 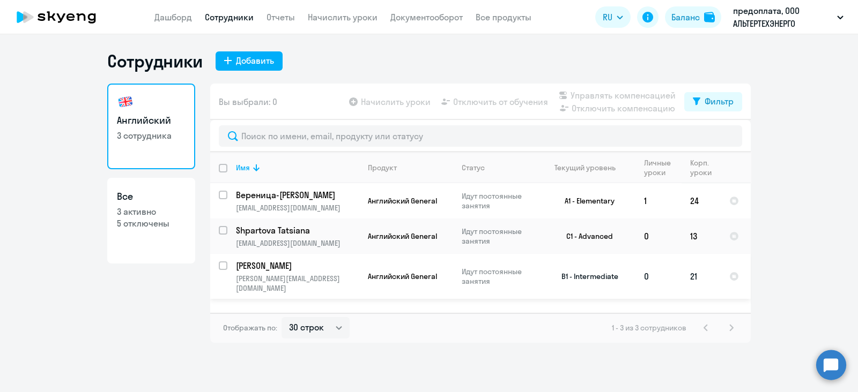 What do you see at coordinates (658, 201) in the screenshot?
I see `td: 1` at bounding box center [658, 201].